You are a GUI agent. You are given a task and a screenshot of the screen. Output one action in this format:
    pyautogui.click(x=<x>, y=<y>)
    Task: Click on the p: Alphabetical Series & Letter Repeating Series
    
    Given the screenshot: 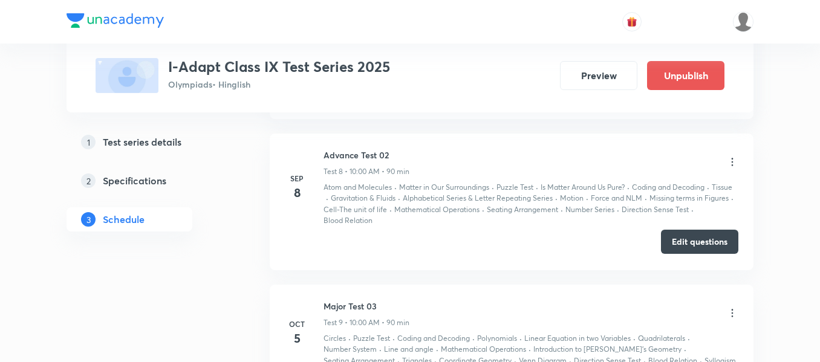 What is the action you would take?
    pyautogui.click(x=478, y=198)
    